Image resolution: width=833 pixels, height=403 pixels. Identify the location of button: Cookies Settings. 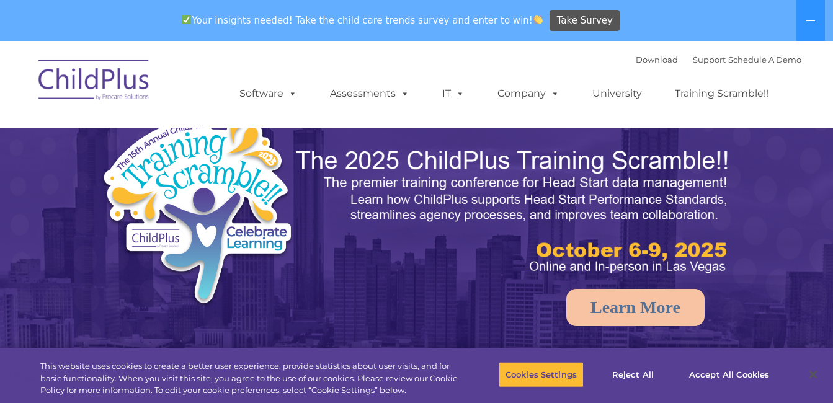
(541, 375).